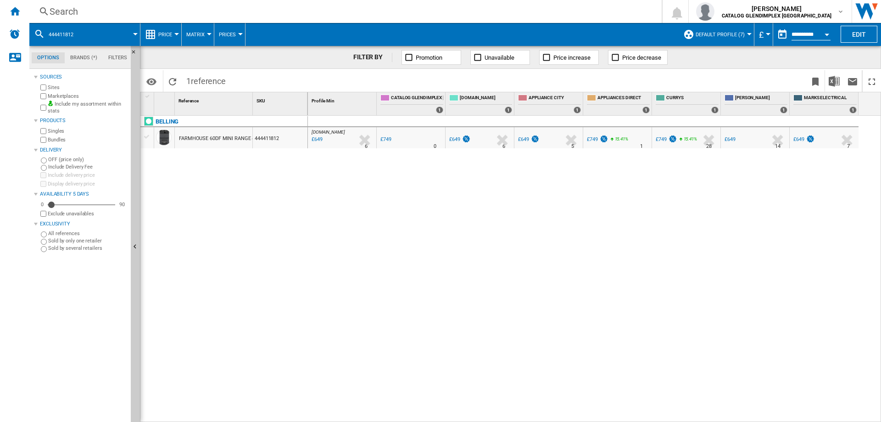  Describe the element at coordinates (816, 81) in the screenshot. I see `button: Bookmark this report` at that location.